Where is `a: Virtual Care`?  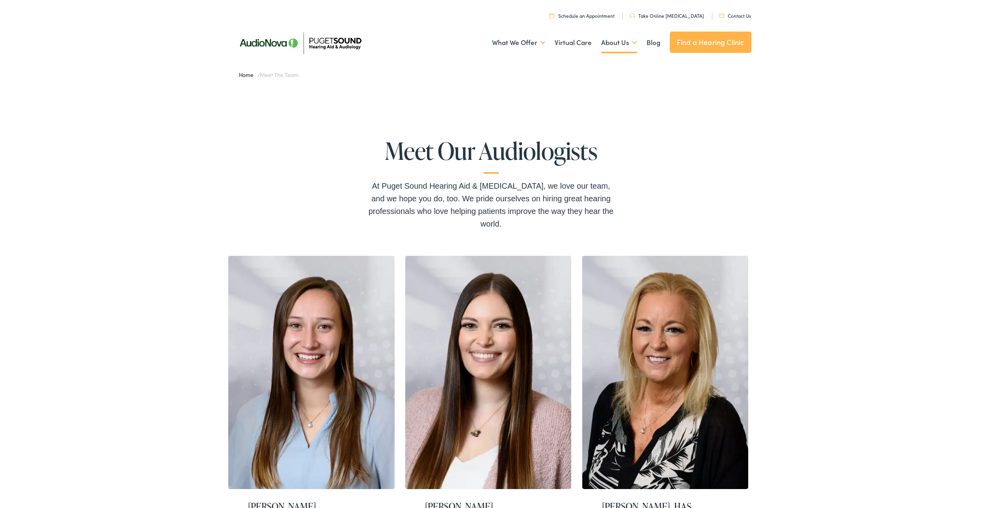 a: Virtual Care is located at coordinates (573, 43).